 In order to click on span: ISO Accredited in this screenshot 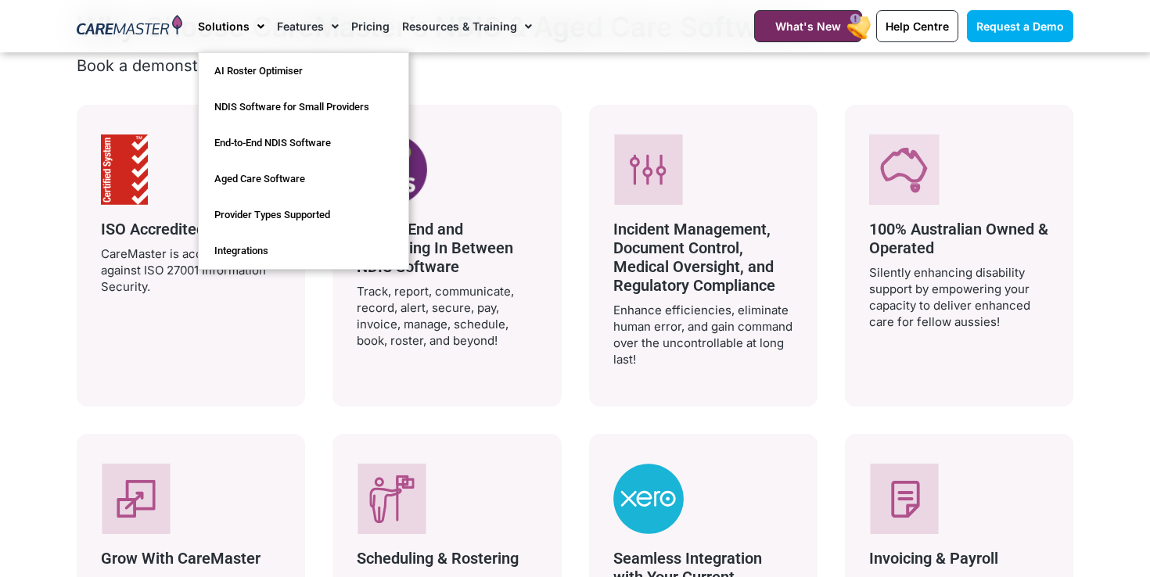, I will do `click(153, 229)`.